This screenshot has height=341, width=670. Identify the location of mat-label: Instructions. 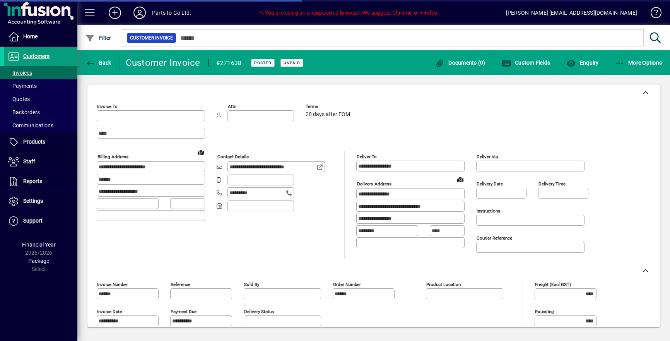
(488, 211).